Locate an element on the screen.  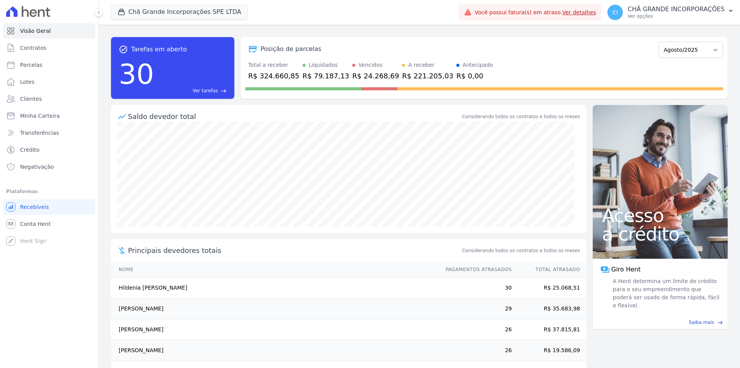
a: Ver detalhes is located at coordinates (580, 12).